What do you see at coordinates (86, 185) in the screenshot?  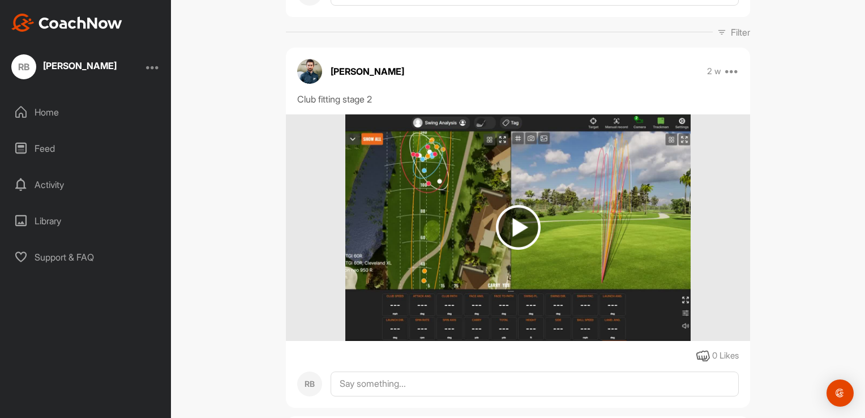 I see `div: Activity` at bounding box center [86, 185].